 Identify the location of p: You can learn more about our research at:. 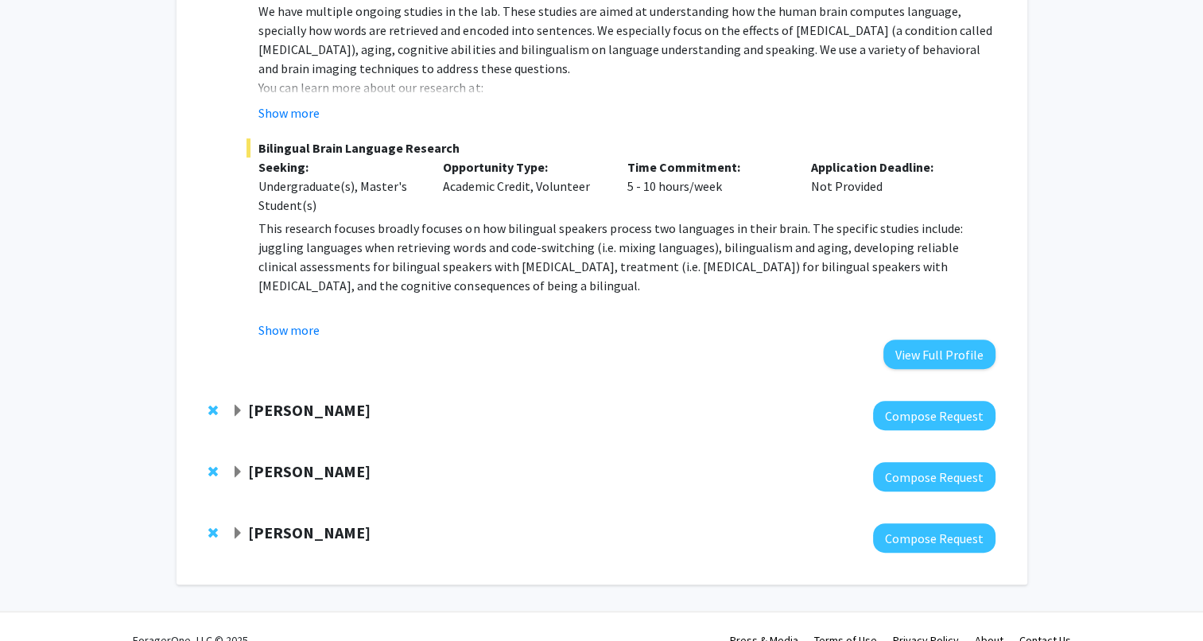
(627, 87).